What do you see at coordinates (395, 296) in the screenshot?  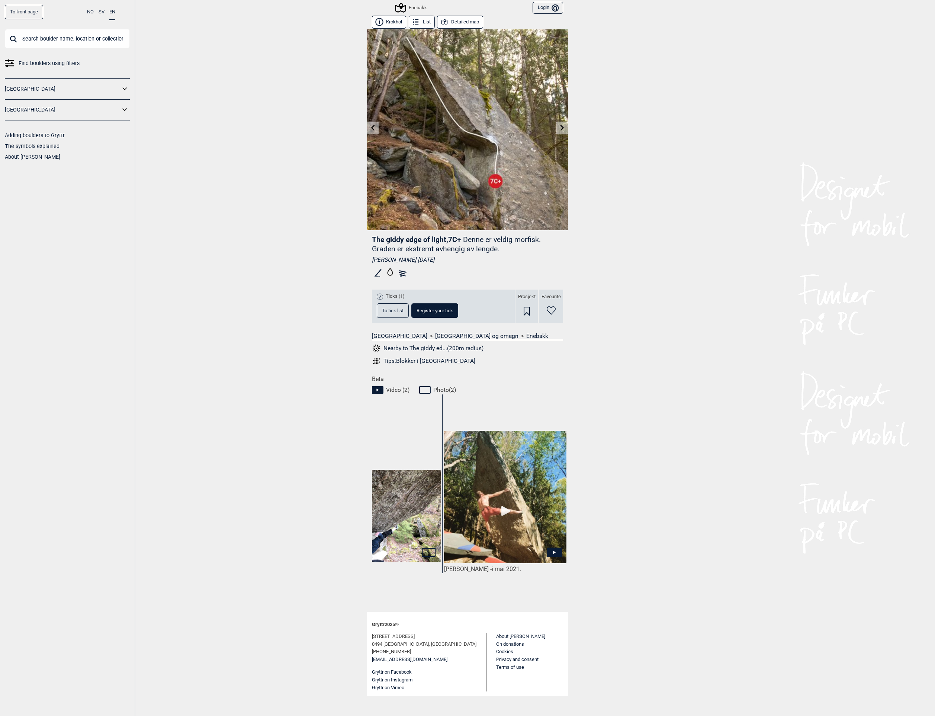 I see `span: Ticks (1)` at bounding box center [395, 296].